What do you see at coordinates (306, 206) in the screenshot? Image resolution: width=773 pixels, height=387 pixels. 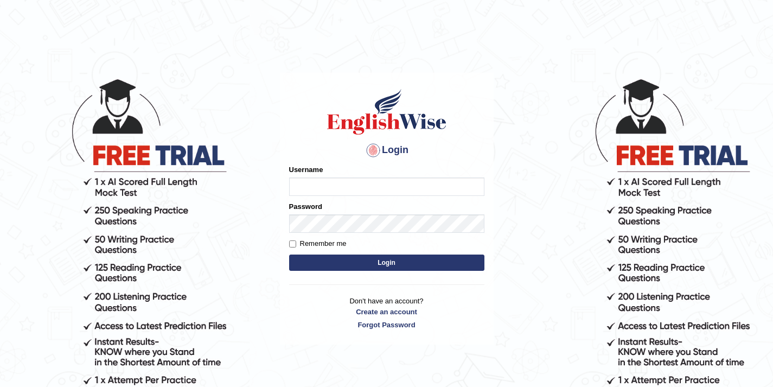 I see `label: Password` at bounding box center [306, 206].